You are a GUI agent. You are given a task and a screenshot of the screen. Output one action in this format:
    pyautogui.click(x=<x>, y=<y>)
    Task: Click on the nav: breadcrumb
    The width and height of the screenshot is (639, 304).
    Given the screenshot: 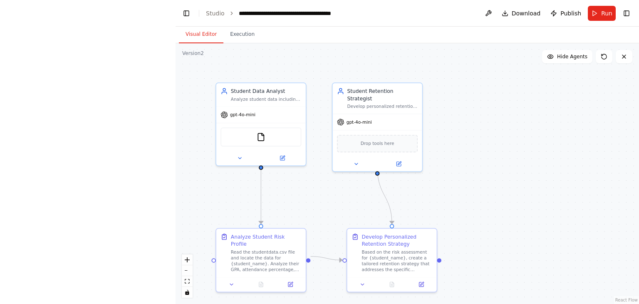 What is the action you would take?
    pyautogui.click(x=269, y=13)
    